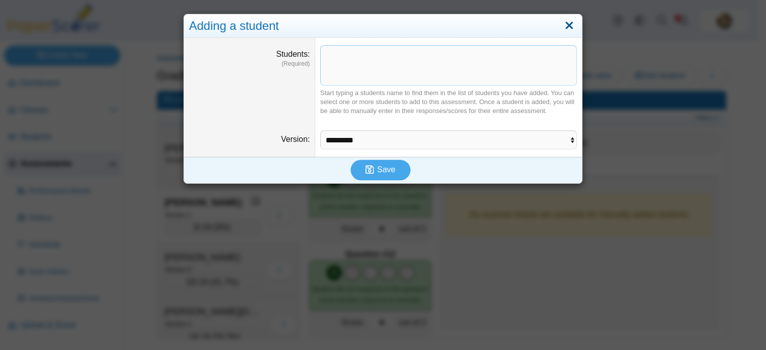 The width and height of the screenshot is (766, 350). I want to click on label: Students, so click(293, 54).